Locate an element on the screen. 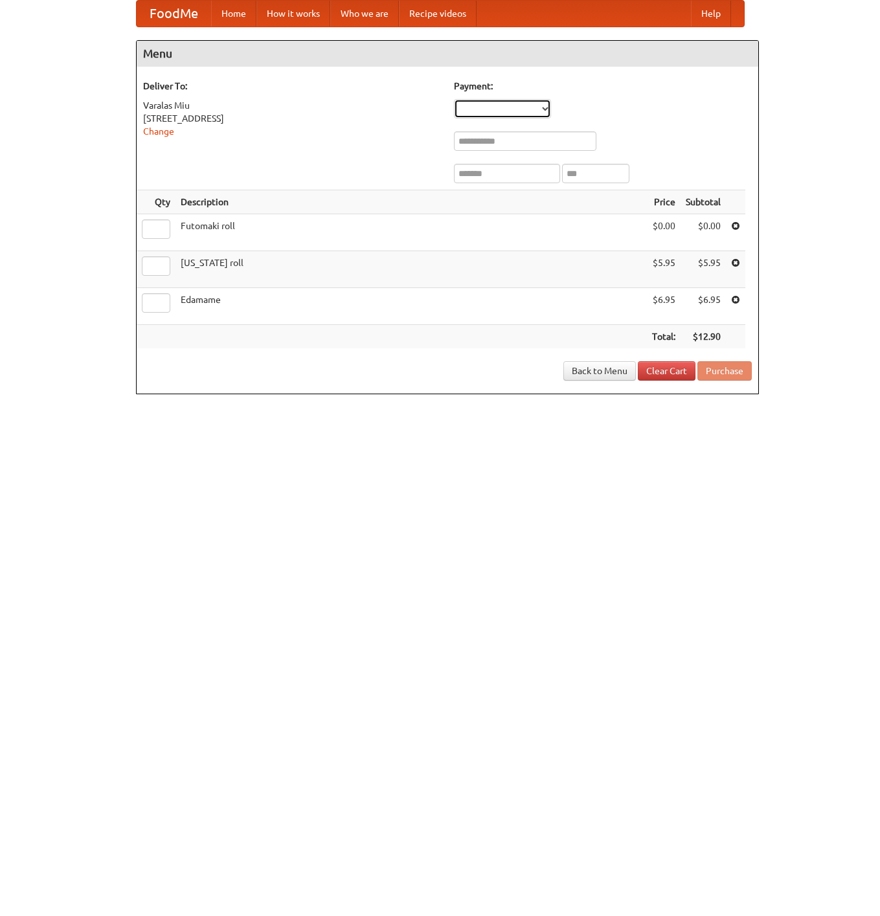 The height and width of the screenshot is (916, 880). th: Subtotal is located at coordinates (703, 202).